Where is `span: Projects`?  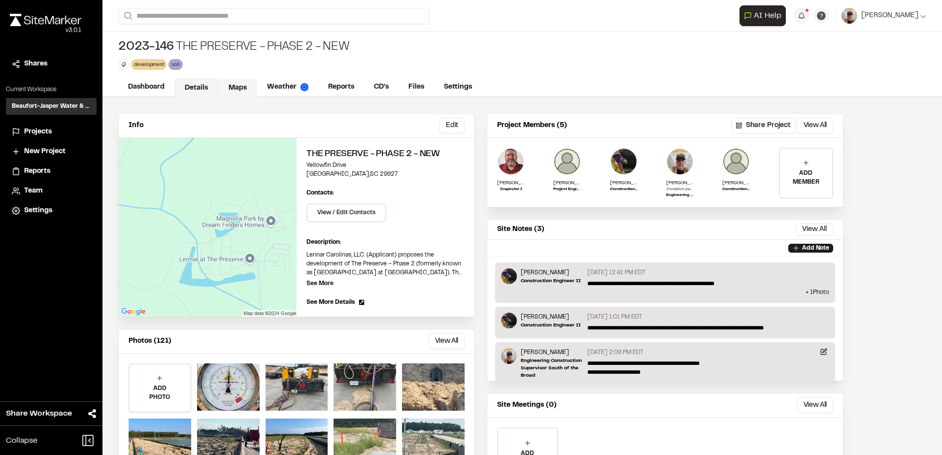
span: Projects is located at coordinates (38, 132).